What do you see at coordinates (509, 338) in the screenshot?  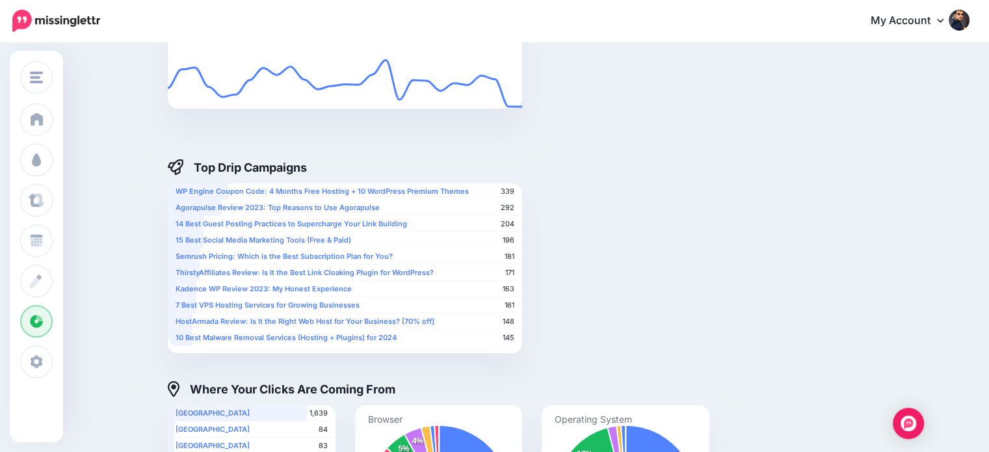 I see `span: 145` at bounding box center [509, 338].